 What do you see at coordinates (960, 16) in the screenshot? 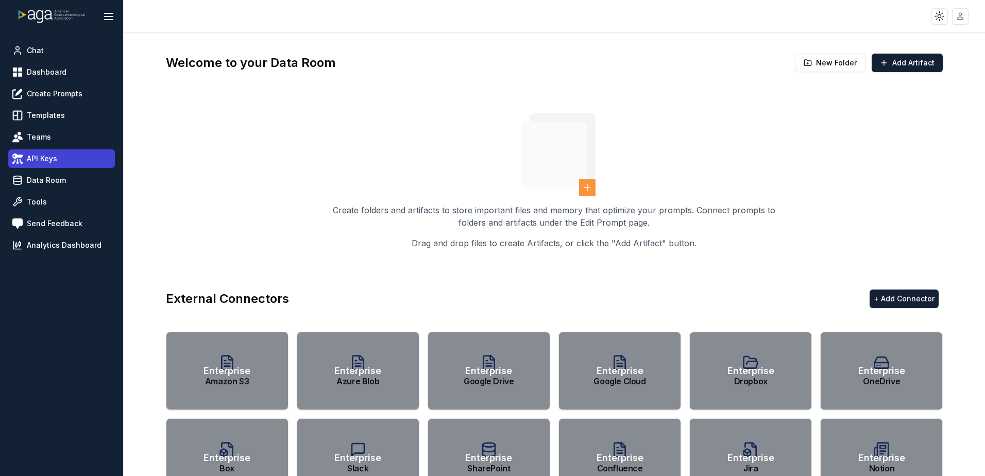
I see `img: placeholder-user.jpg` at bounding box center [960, 16].